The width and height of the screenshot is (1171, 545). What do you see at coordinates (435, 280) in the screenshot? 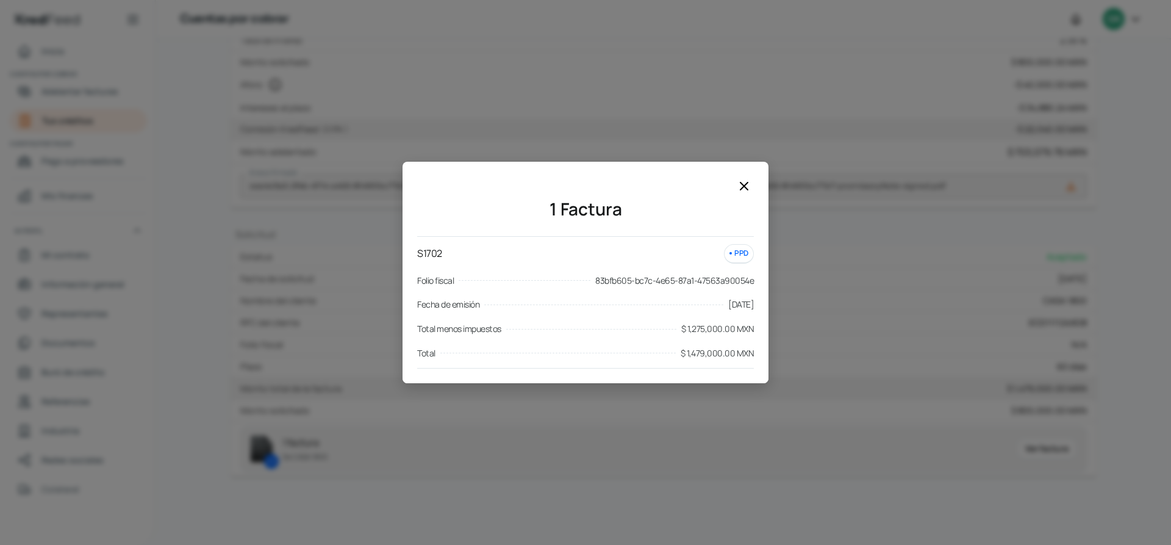
I see `span: Folio fiscal` at bounding box center [435, 280].